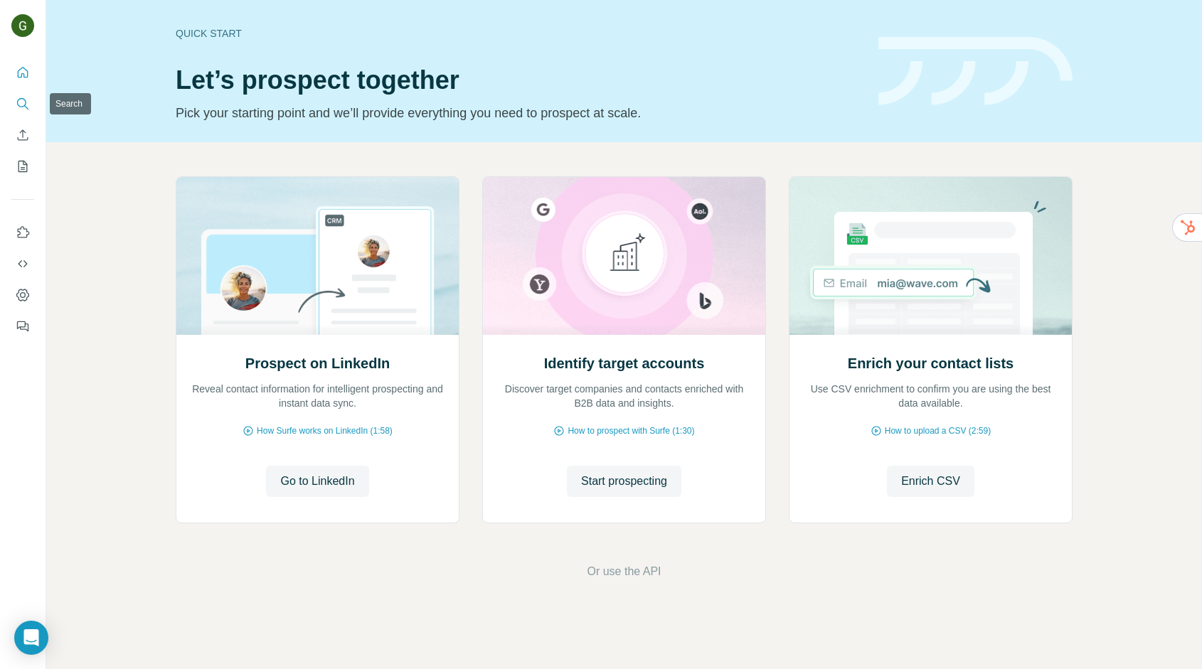  I want to click on button: Use Surfe on LinkedIn, so click(23, 233).